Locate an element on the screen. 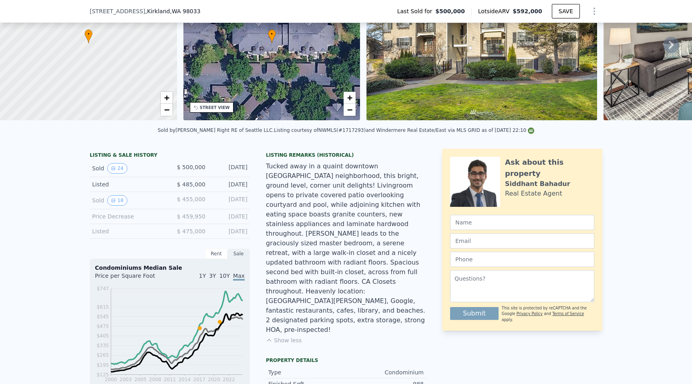  tspan: $265 is located at coordinates (103, 355).